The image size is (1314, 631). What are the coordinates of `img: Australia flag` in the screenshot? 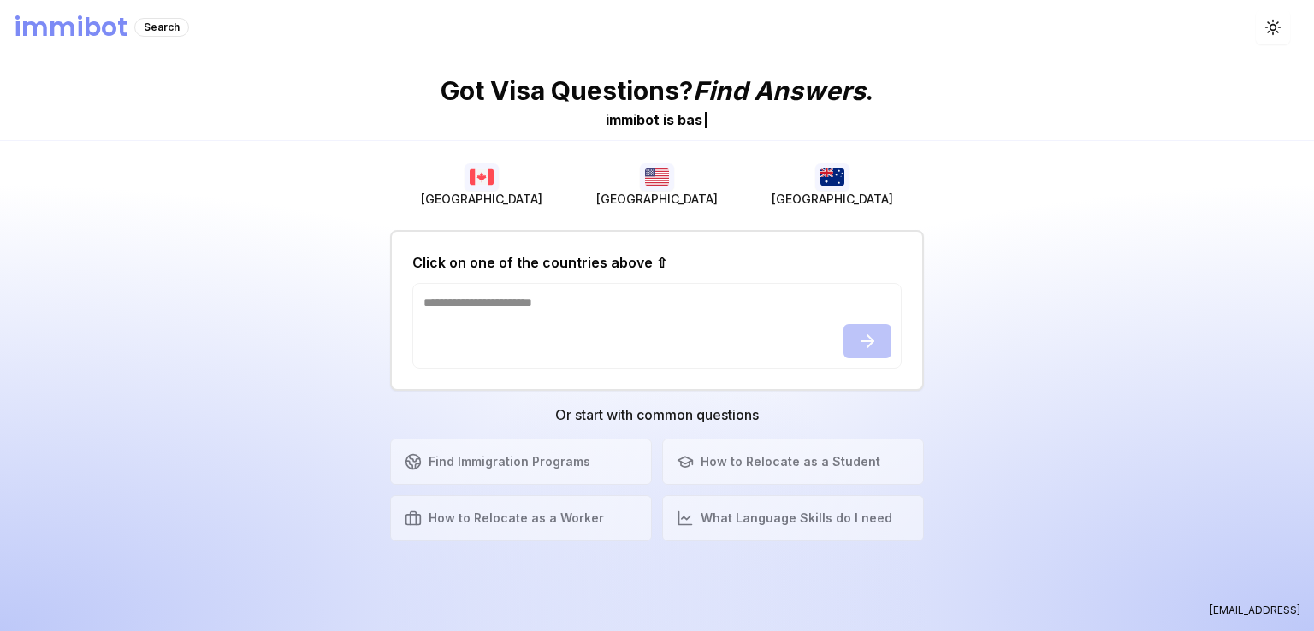 It's located at (832, 177).